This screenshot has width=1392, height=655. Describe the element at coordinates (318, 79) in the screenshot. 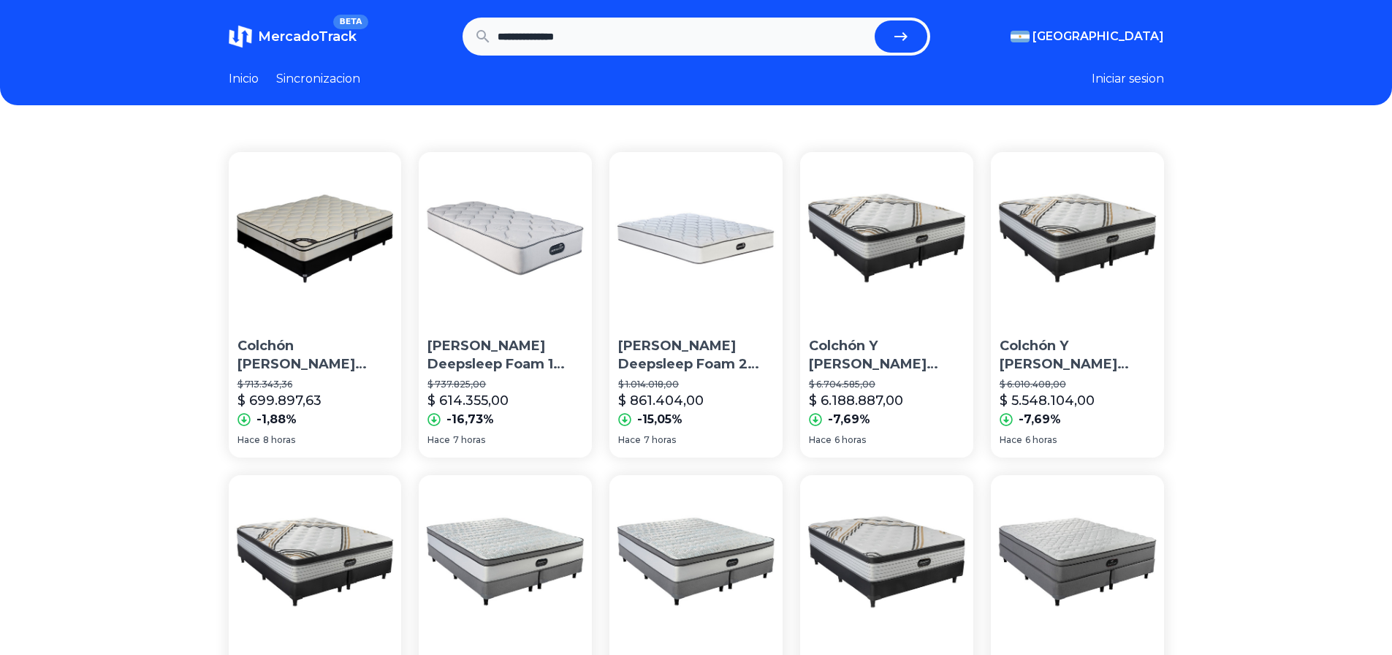

I see `a: Sincronizacion` at that location.